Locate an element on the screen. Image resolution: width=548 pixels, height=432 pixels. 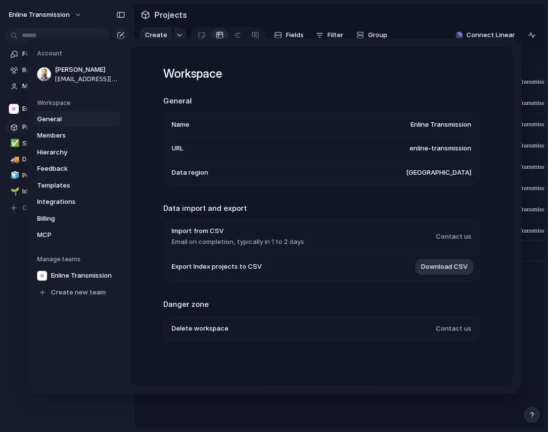
span: Download CSV is located at coordinates (444, 267).